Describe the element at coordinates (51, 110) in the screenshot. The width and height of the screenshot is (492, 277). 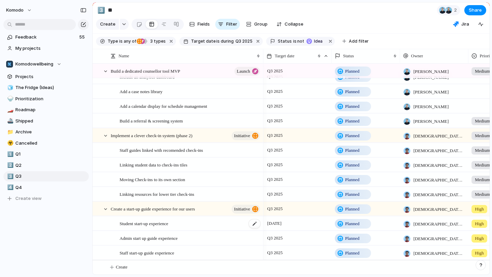
I see `span: Roadmap` at that location.